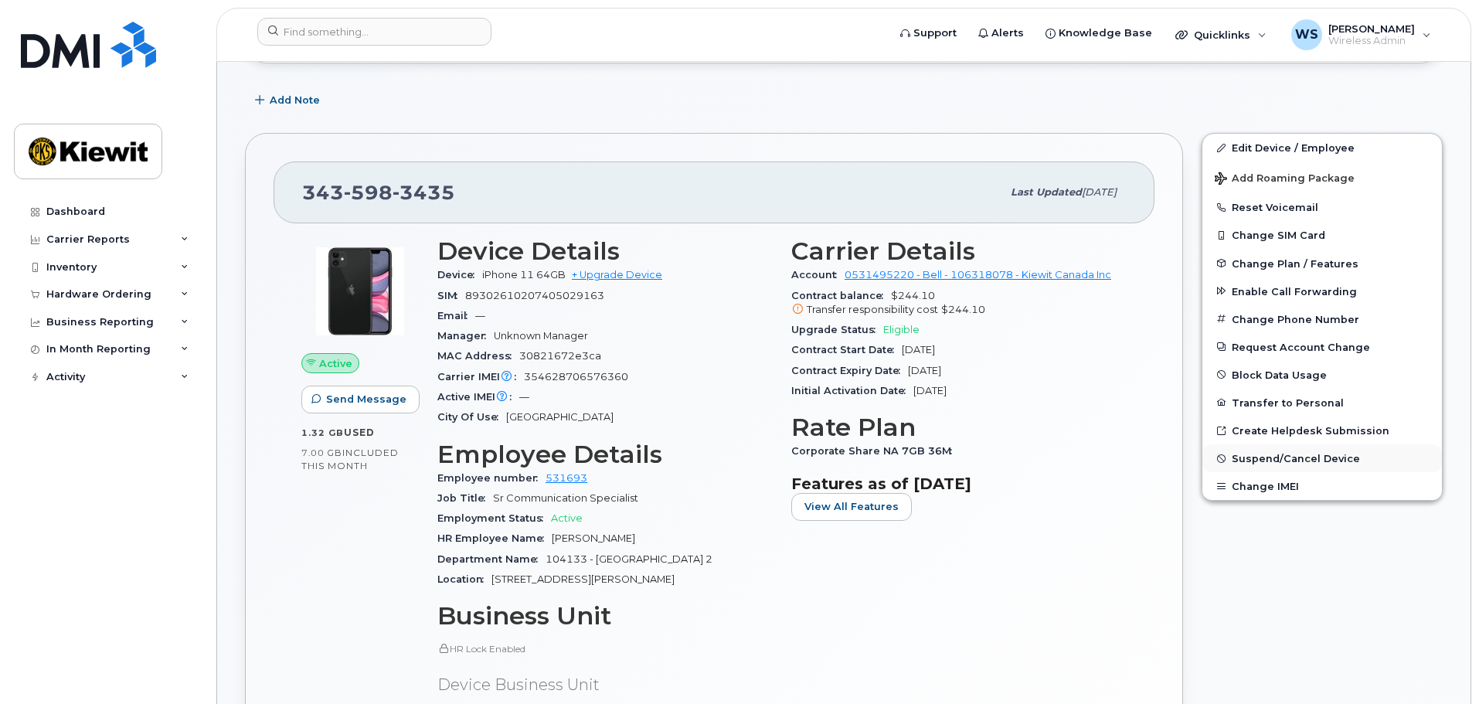 The width and height of the screenshot is (1479, 704). What do you see at coordinates (465, 335) in the screenshot?
I see `span: Manager` at bounding box center [465, 335].